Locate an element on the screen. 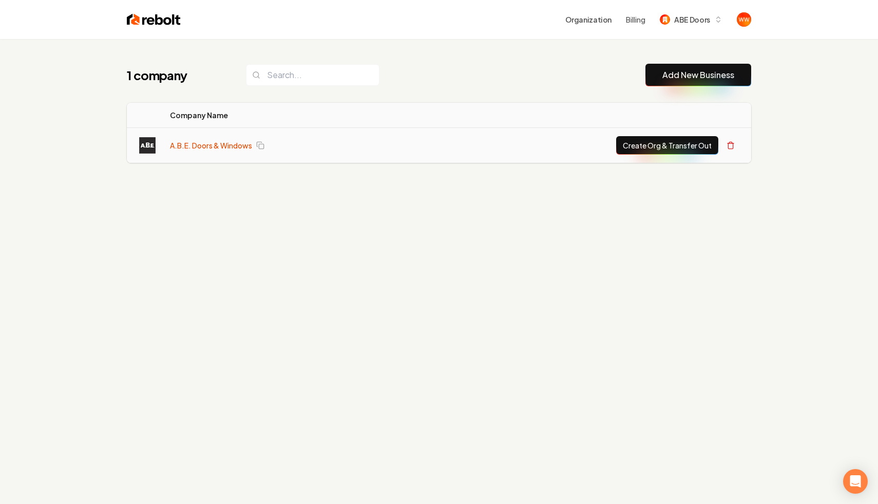  h1: 1 company is located at coordinates (176, 75).